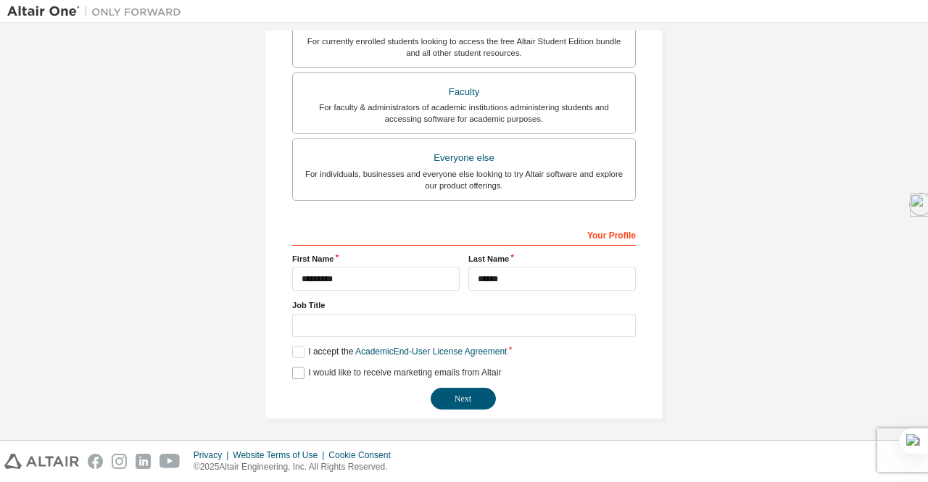 The image size is (928, 482). I want to click on label: I would like to receive marketing emails from Altair, so click(396, 373).